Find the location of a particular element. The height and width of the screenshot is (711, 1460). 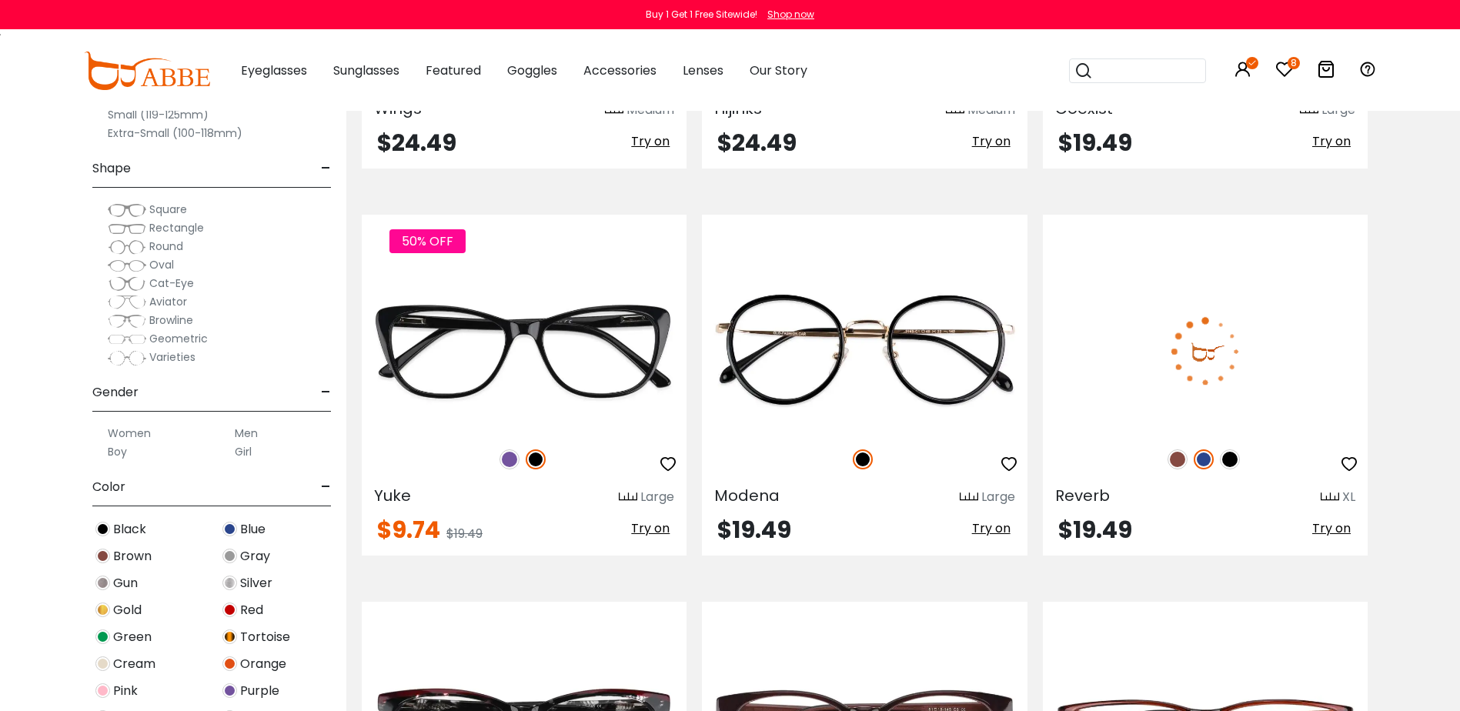

img: Green is located at coordinates (102, 636).